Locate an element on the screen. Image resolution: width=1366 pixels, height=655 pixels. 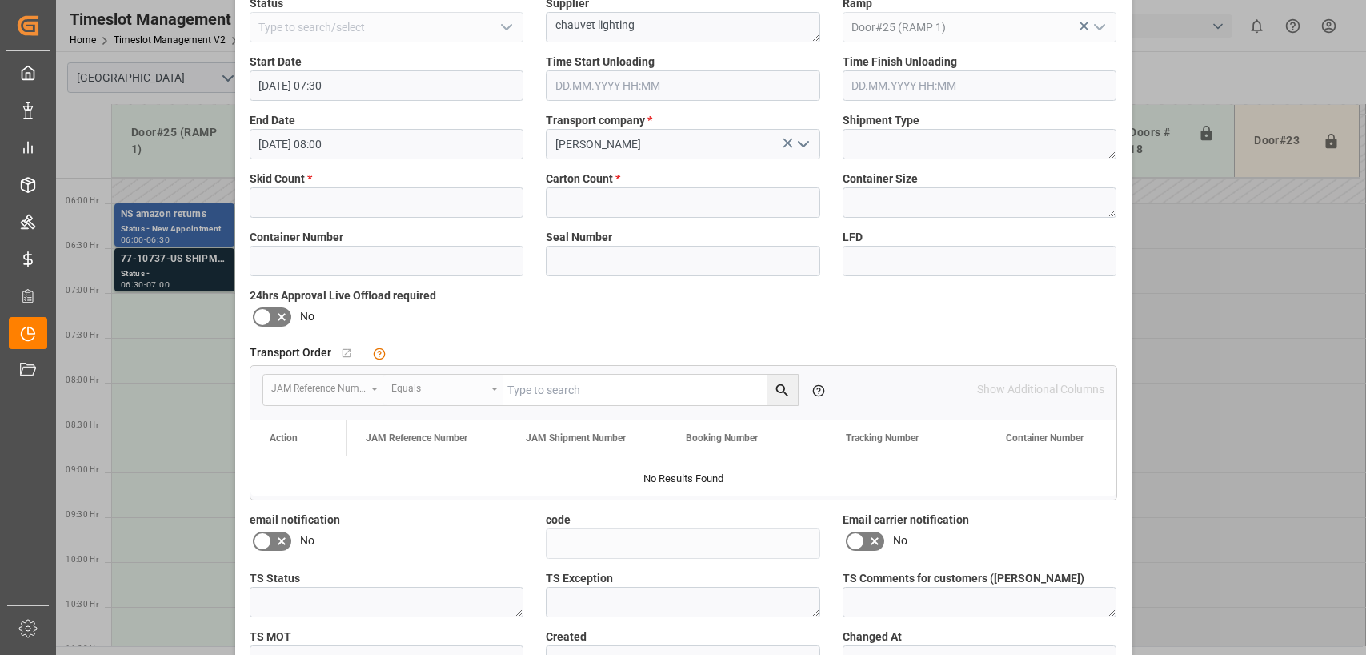
span: email notification is located at coordinates (295, 519).